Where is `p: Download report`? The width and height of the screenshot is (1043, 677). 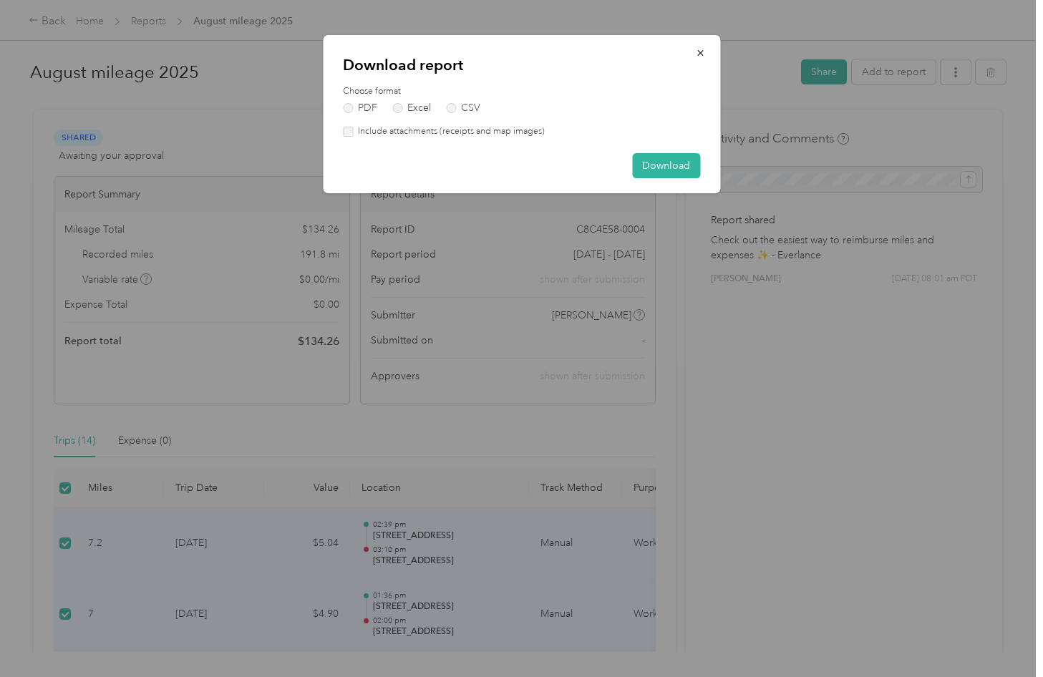
p: Download report is located at coordinates (521, 65).